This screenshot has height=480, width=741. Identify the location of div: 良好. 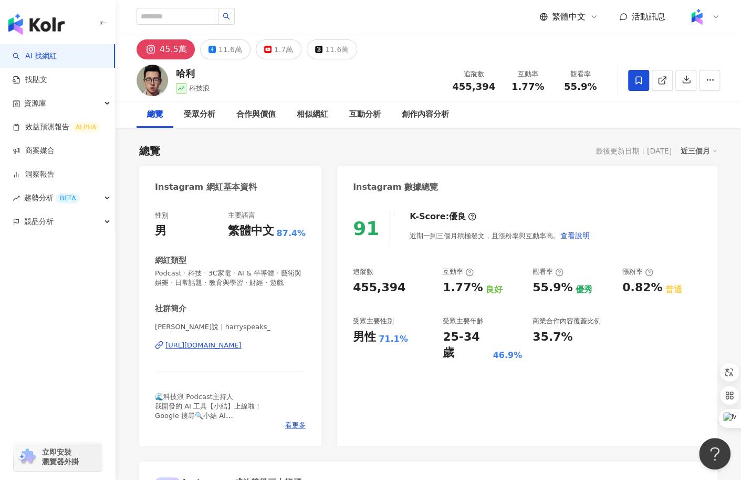
(494, 289).